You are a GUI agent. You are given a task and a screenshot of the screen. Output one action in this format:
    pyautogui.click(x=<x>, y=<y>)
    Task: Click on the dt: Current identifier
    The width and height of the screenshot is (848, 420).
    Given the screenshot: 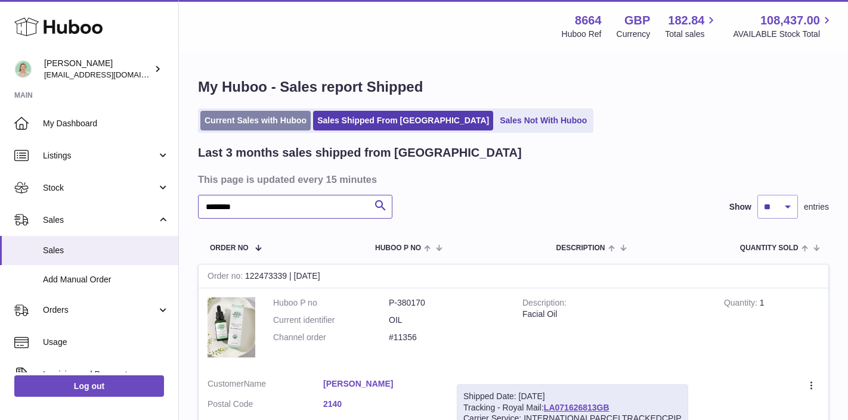 What is the action you would take?
    pyautogui.click(x=331, y=320)
    